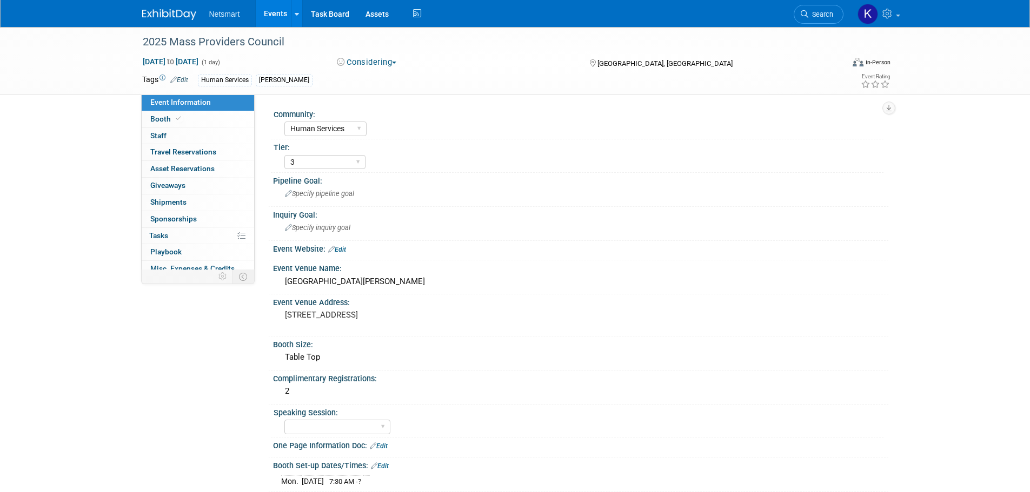  Describe the element at coordinates (820, 14) in the screenshot. I see `span: Search` at that location.